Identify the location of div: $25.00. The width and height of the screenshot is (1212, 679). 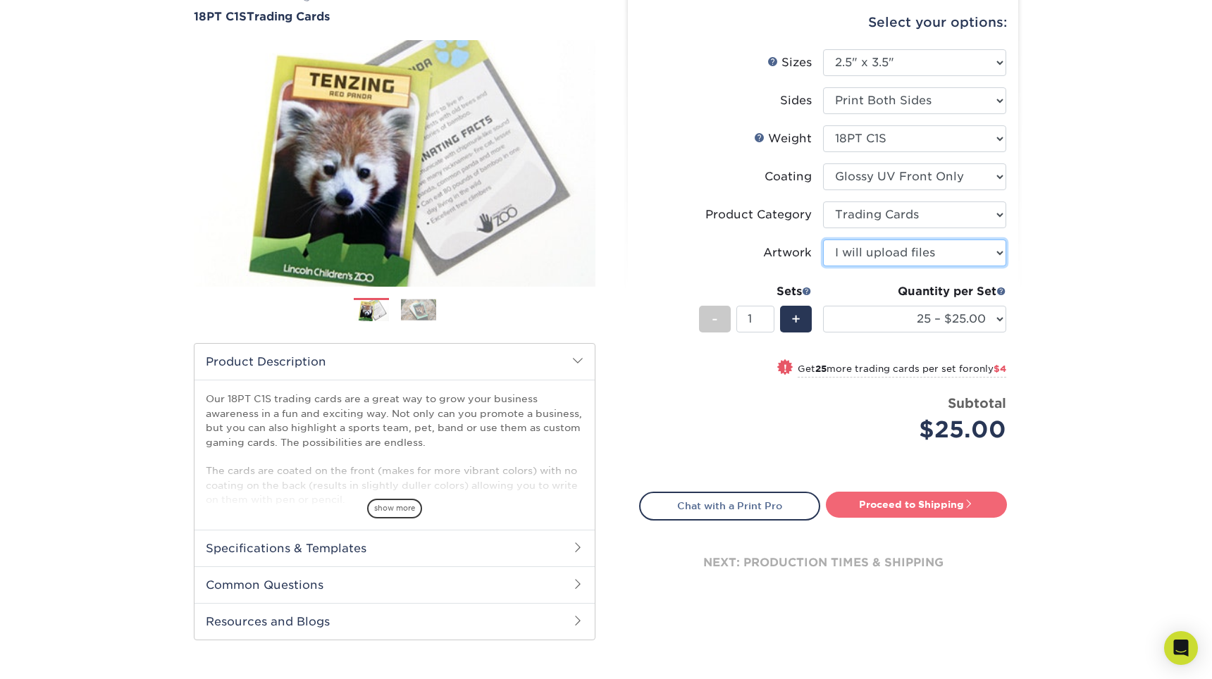
(919, 430).